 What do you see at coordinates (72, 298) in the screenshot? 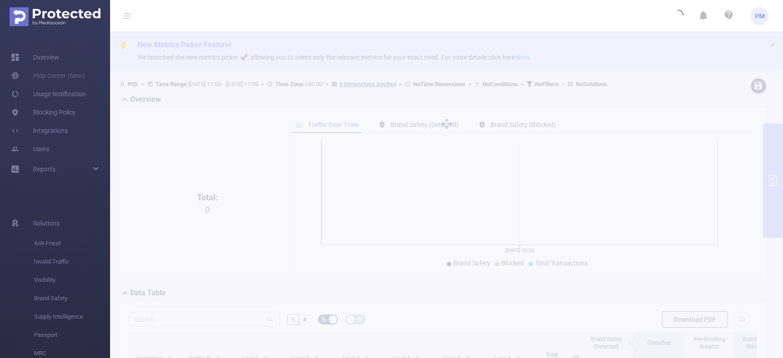
I see `span: Brand Safety` at bounding box center [72, 298].